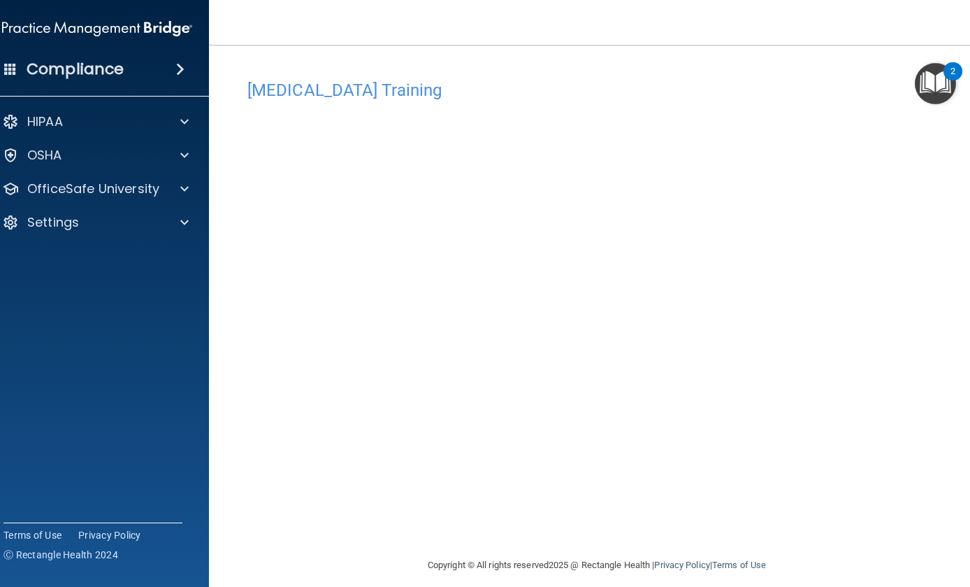  Describe the element at coordinates (61, 554) in the screenshot. I see `span: Ⓒ Rectangle Health 2024` at that location.